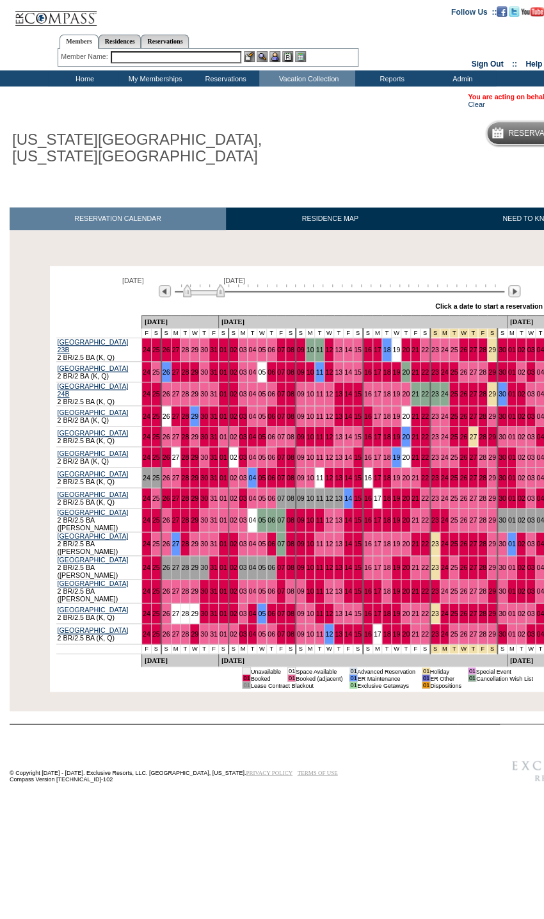 The height and width of the screenshot is (919, 544). Describe the element at coordinates (262, 56) in the screenshot. I see `img: View` at that location.